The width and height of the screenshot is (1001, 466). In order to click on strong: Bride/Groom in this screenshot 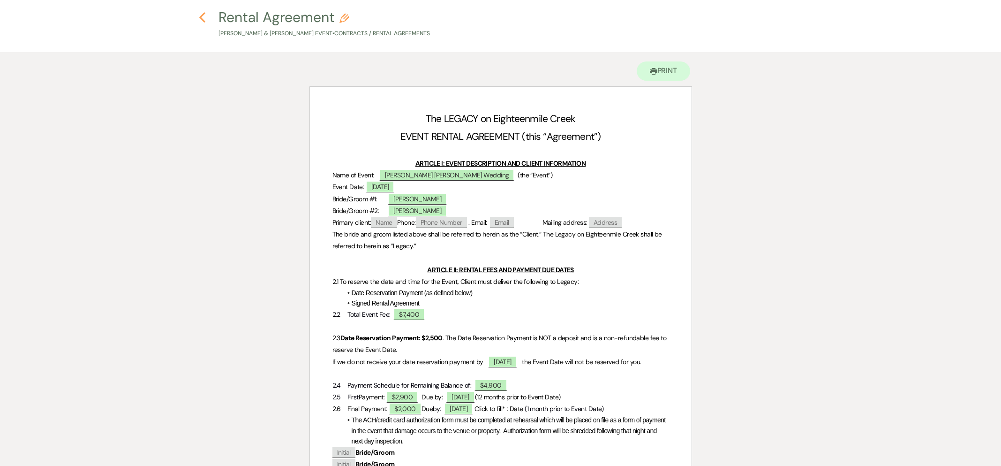, I will do `click(375, 452)`.